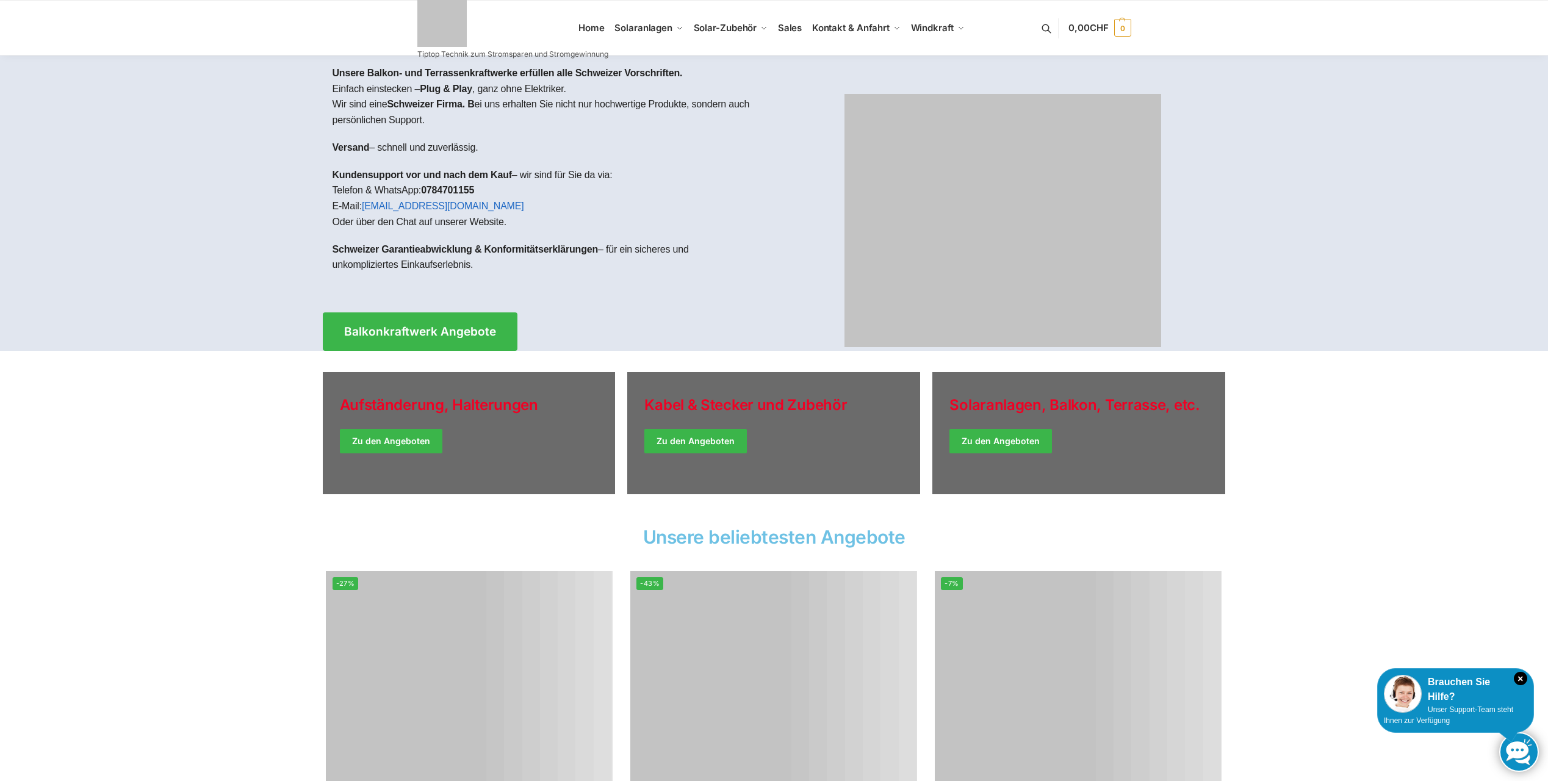  Describe the element at coordinates (774, 537) in the screenshot. I see `h2: Unsere beliebtesten Angebote` at that location.